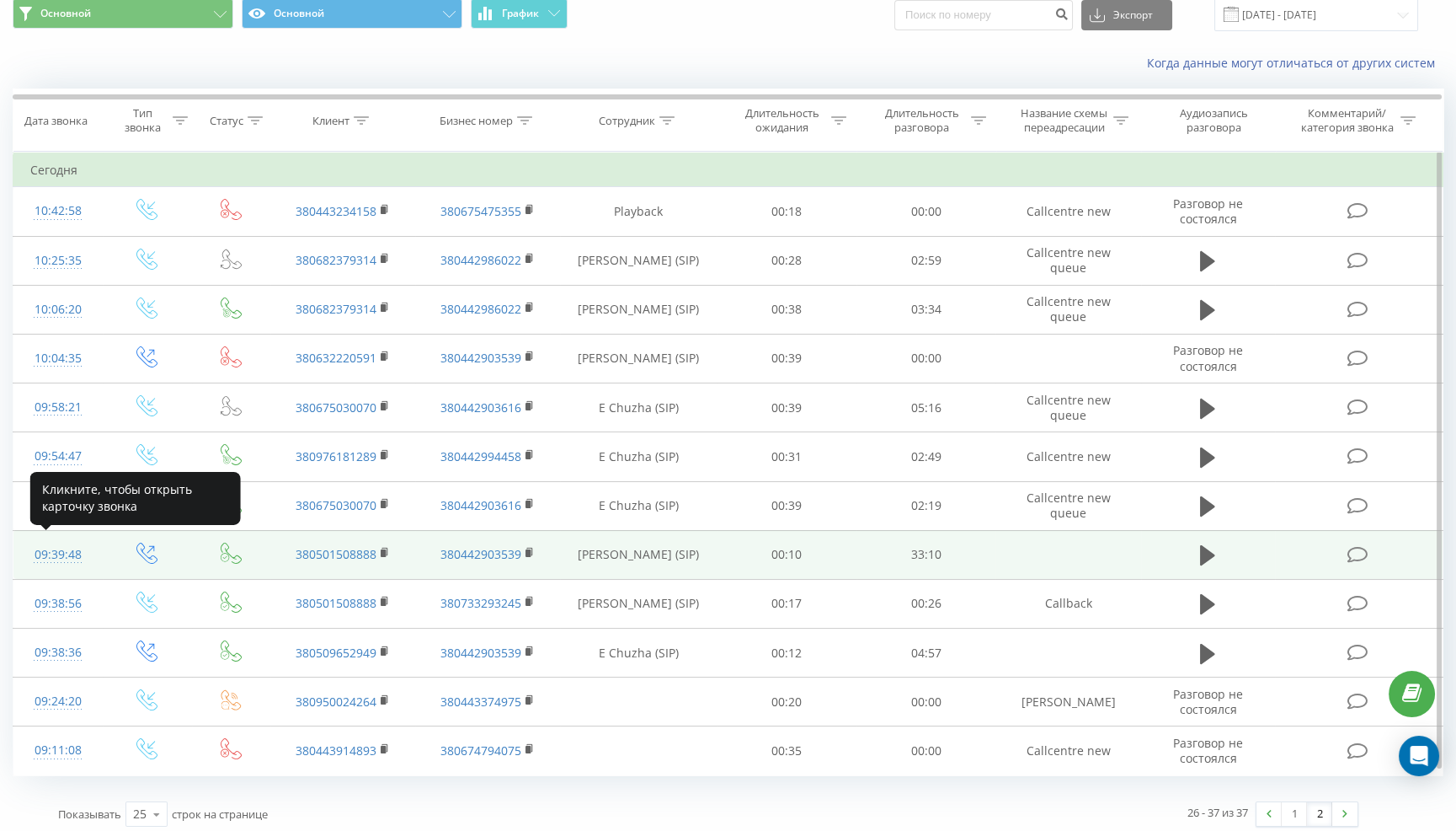  I want to click on span: Основной, so click(65, 13).